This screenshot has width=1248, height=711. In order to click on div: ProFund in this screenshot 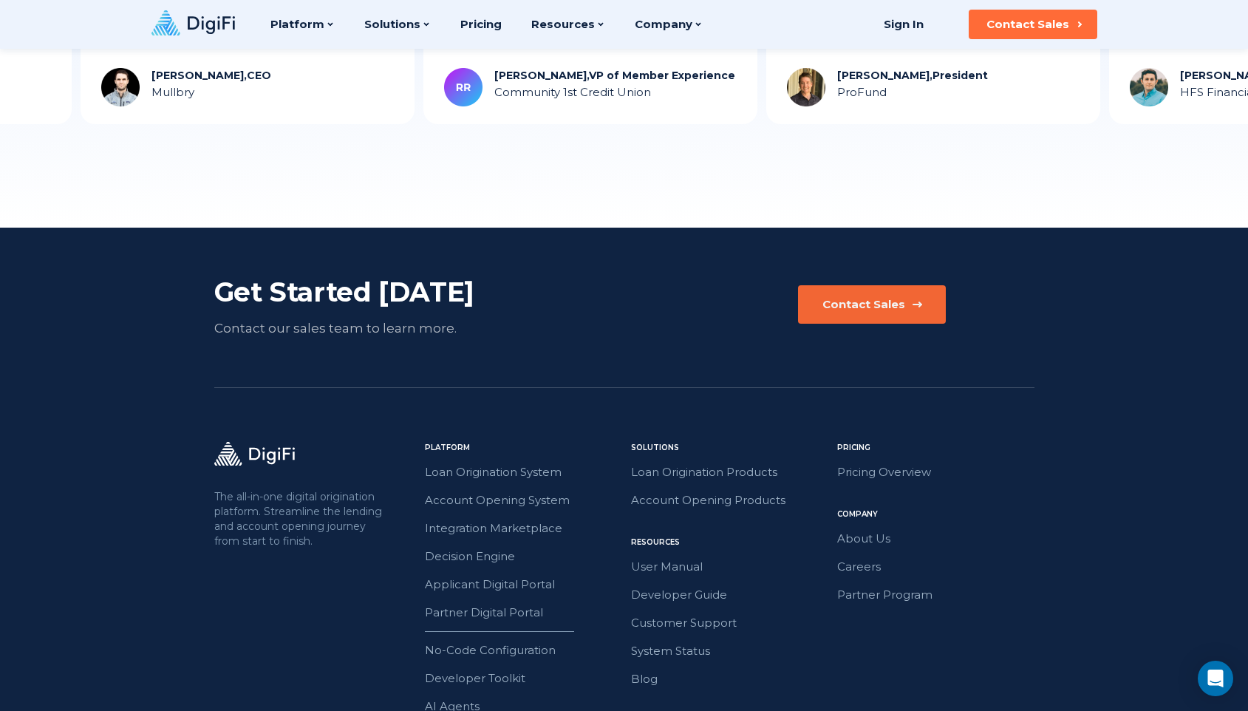, I will do `click(911, 92)`.